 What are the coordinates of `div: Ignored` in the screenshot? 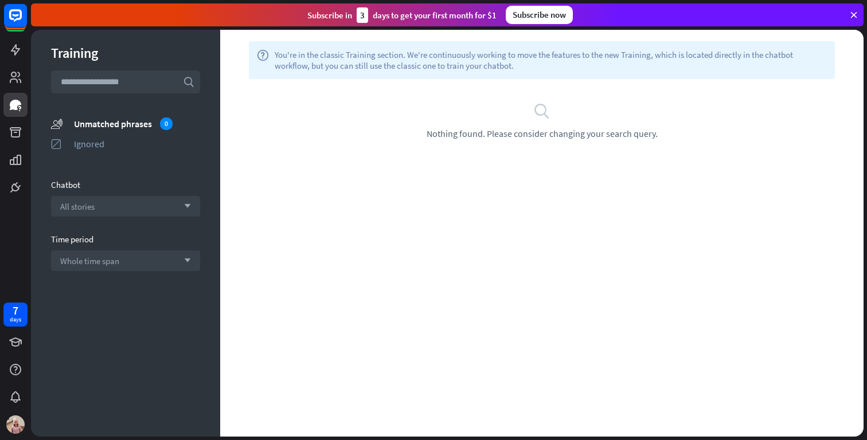 It's located at (137, 144).